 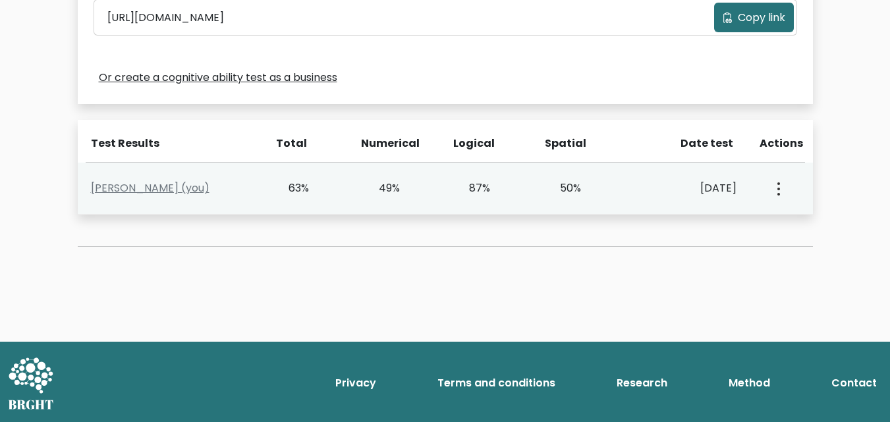 What do you see at coordinates (172, 144) in the screenshot?
I see `div: Test Results` at bounding box center [172, 144].